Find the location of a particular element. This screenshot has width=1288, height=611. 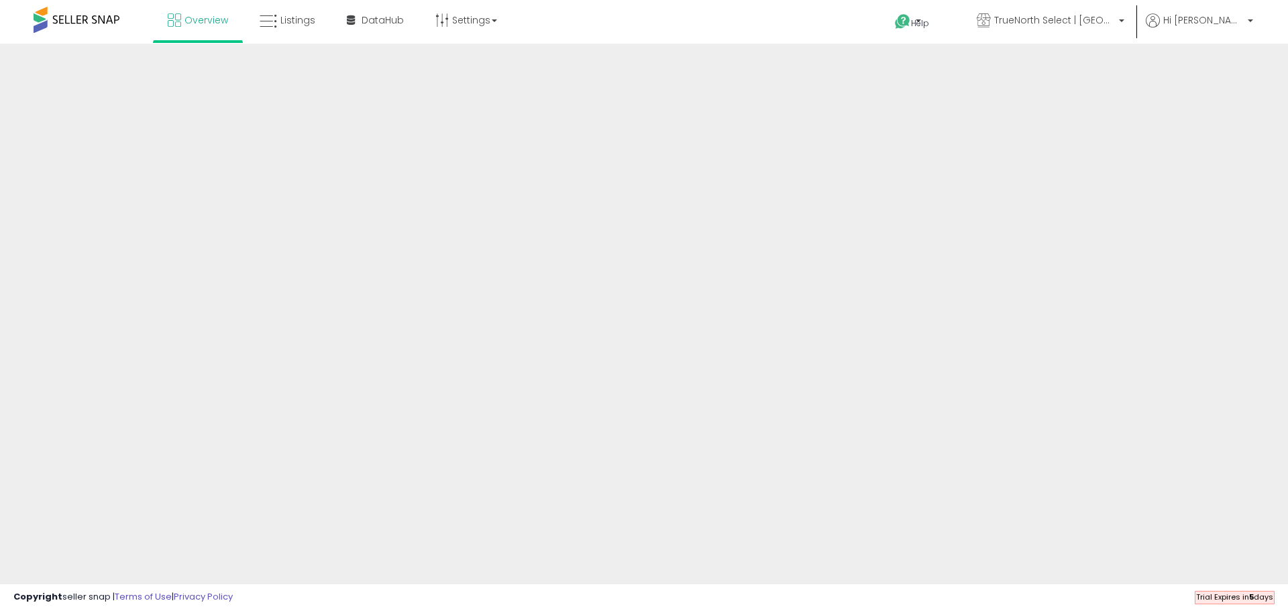

span: Help is located at coordinates (919, 23).